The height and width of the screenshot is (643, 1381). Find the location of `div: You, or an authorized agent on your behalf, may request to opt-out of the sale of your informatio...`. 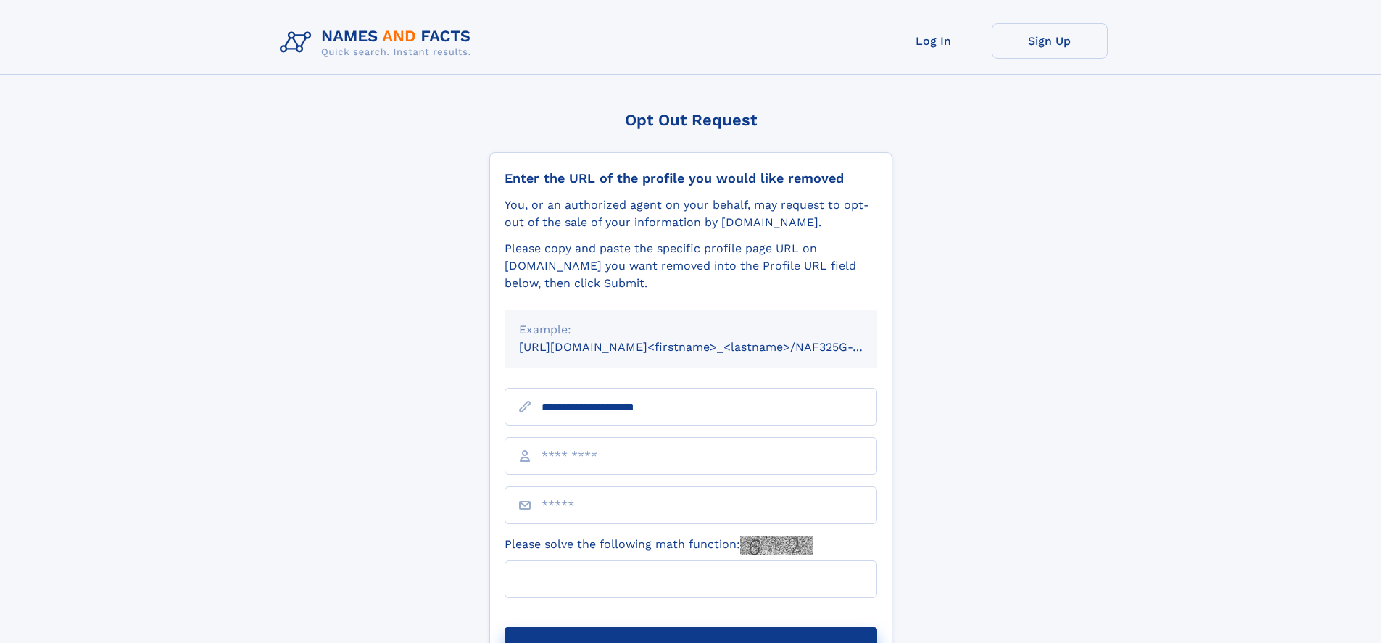

div: You, or an authorized agent on your behalf, may request to opt-out of the sale of your informatio... is located at coordinates (691, 214).